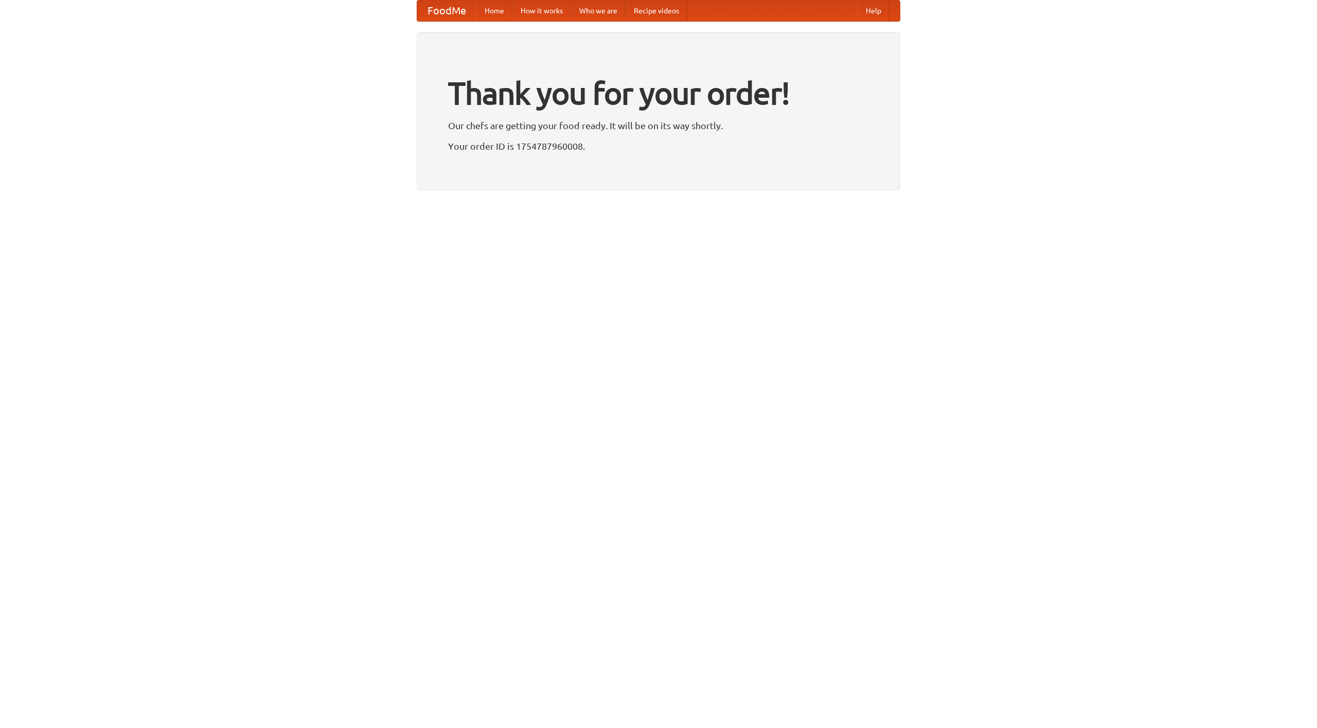 This screenshot has width=1317, height=728. What do you see at coordinates (495, 11) in the screenshot?
I see `a: Home` at bounding box center [495, 11].